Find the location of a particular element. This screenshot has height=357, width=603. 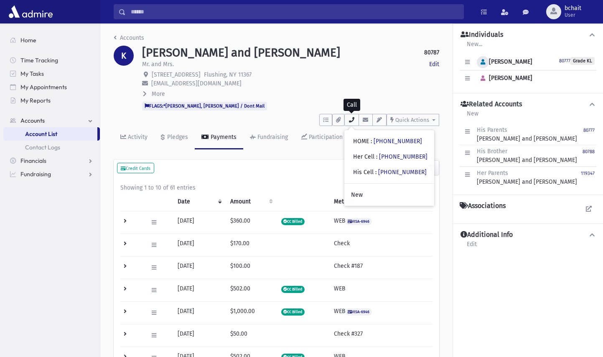

a: Payments is located at coordinates (219, 138).